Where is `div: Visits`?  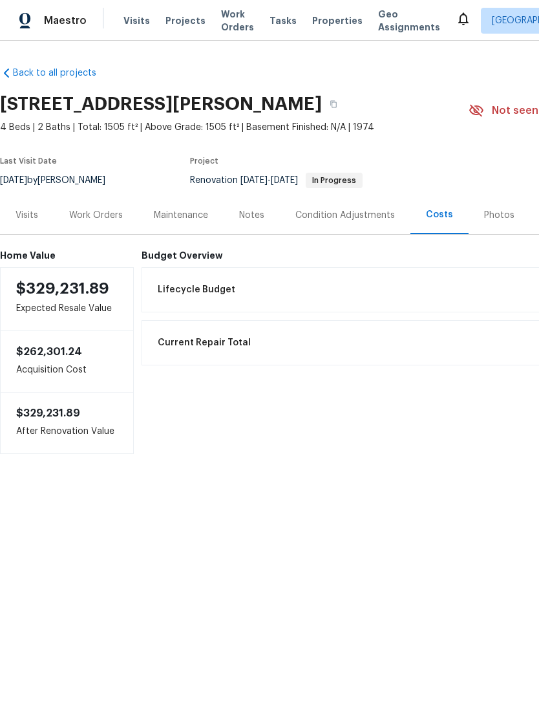
div: Visits is located at coordinates (27, 215).